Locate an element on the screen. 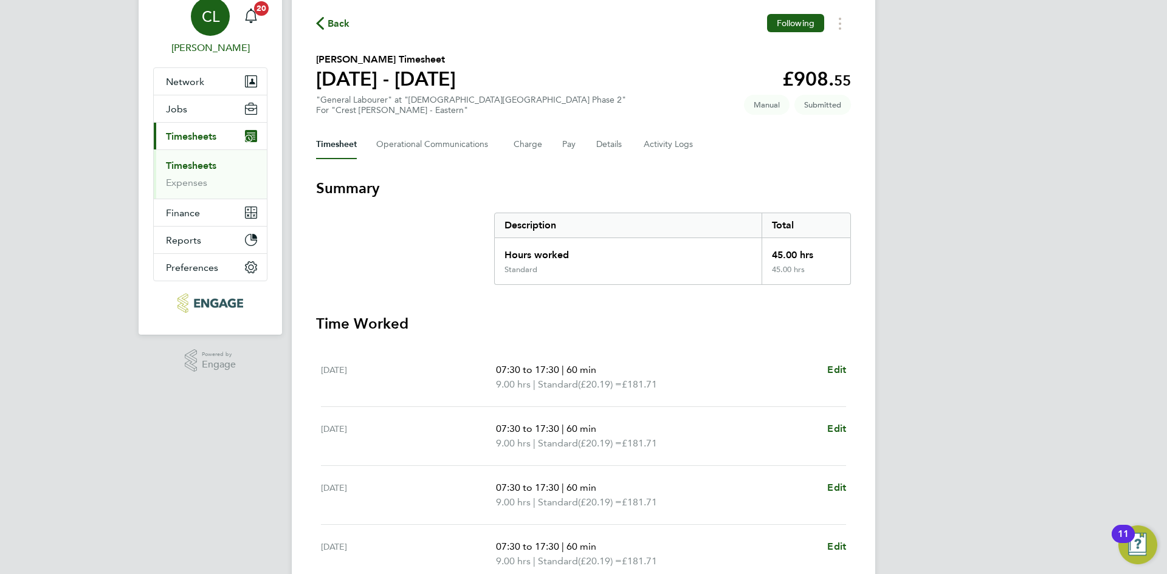 The height and width of the screenshot is (574, 1167). span: Following is located at coordinates (795, 23).